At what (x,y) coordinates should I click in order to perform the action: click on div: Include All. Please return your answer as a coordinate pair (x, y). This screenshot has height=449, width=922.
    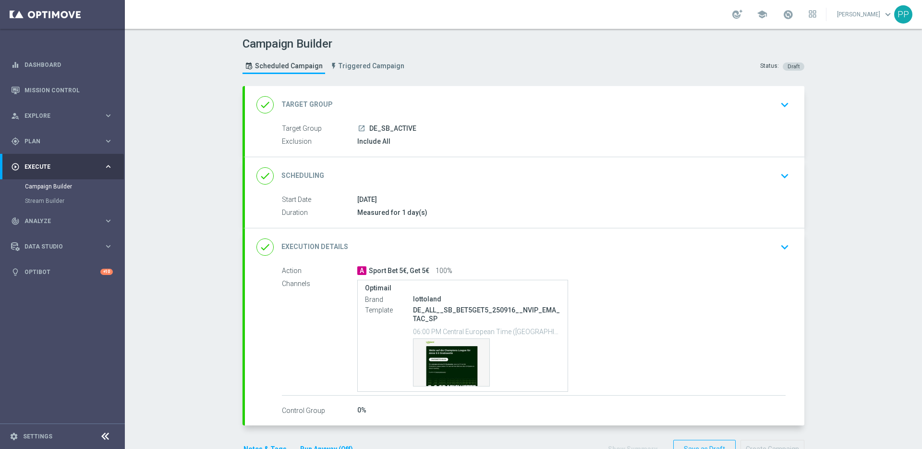
    Looking at the image, I should click on (572, 141).